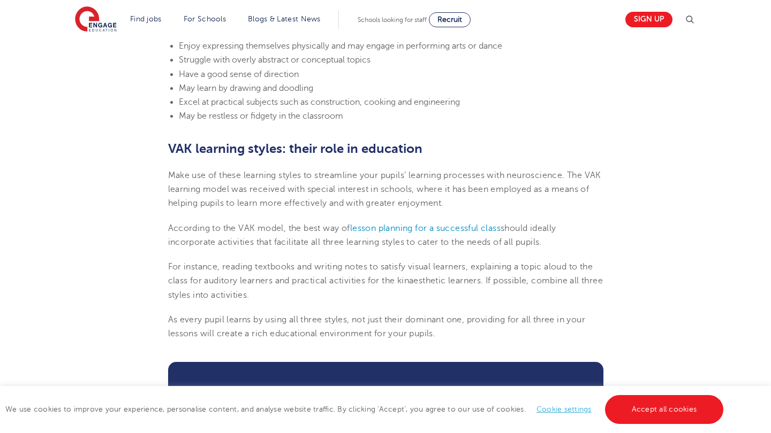 This screenshot has height=433, width=771. Describe the element at coordinates (96, 20) in the screenshot. I see `img: Engage Education` at that location.